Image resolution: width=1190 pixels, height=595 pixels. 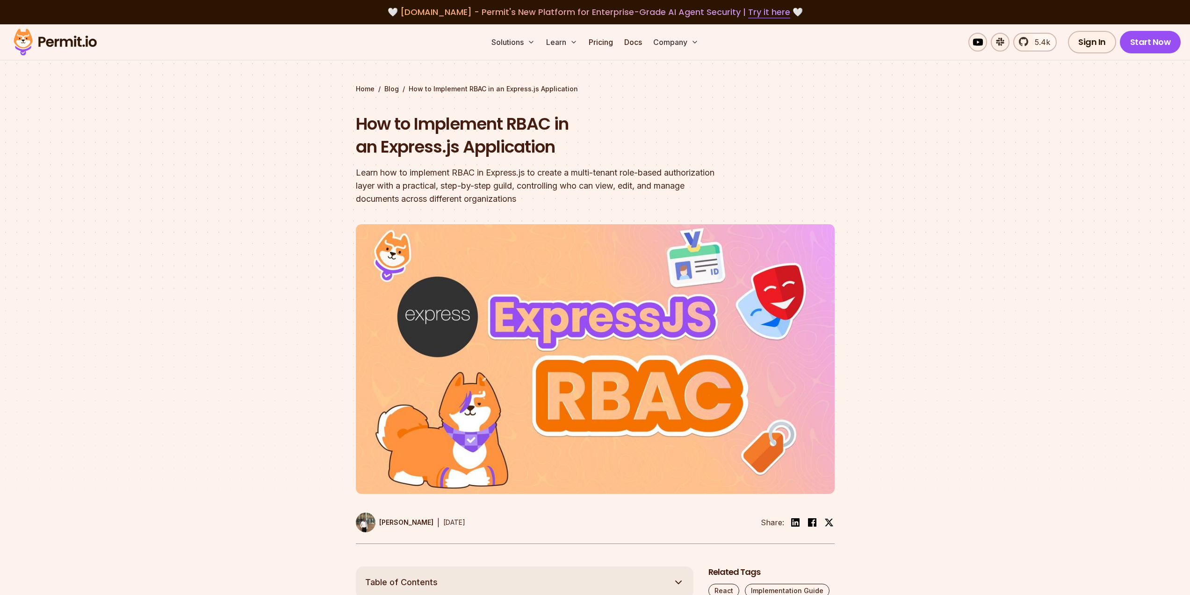 What do you see at coordinates (1151, 42) in the screenshot?
I see `a: Start Now` at bounding box center [1151, 42].